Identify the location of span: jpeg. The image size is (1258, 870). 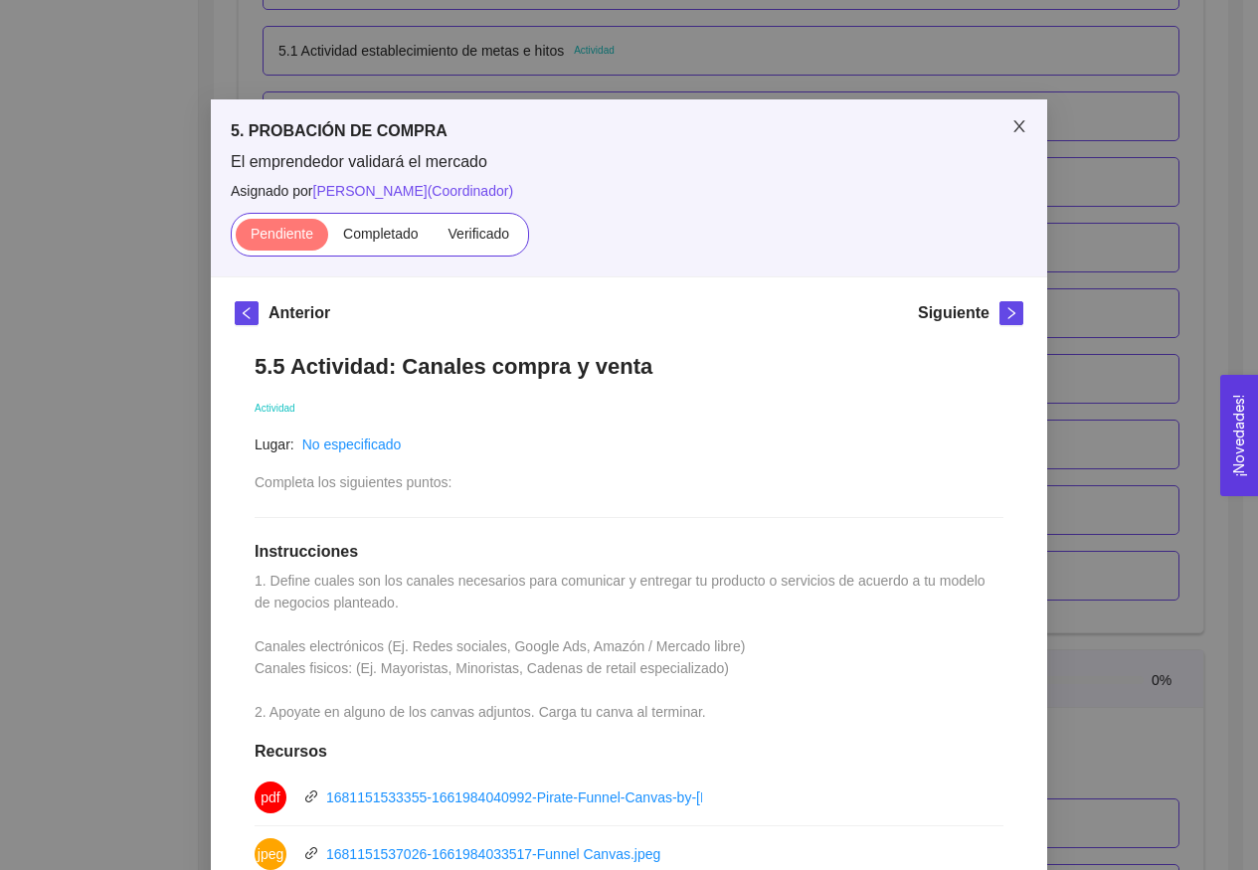
(271, 855).